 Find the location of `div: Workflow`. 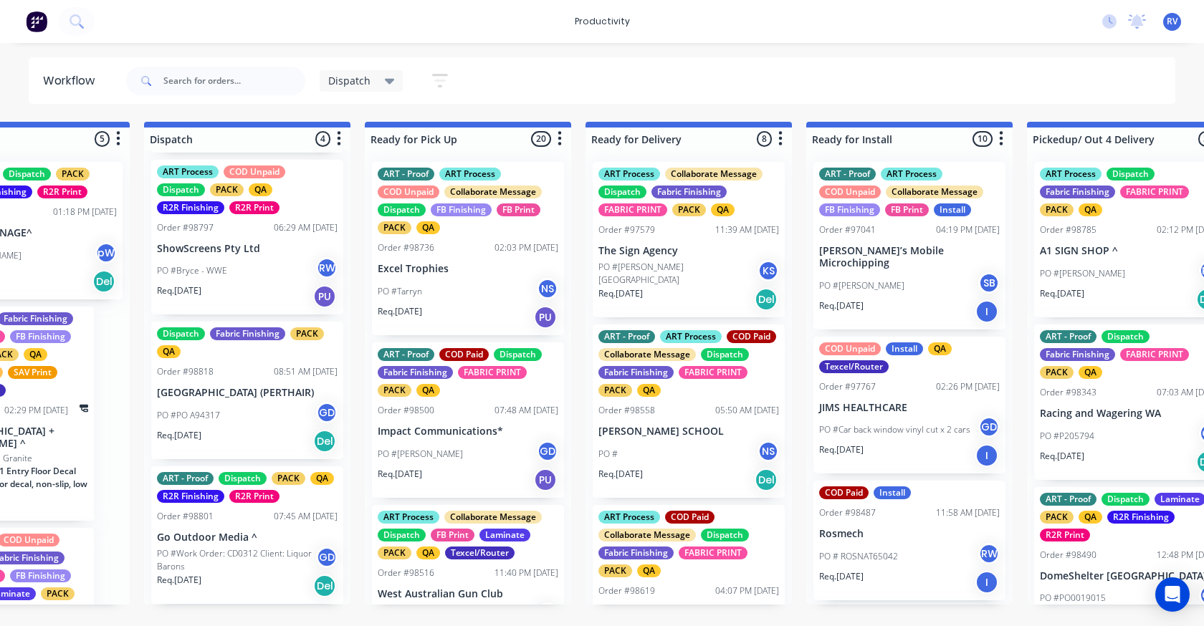

div: Workflow is located at coordinates (72, 81).